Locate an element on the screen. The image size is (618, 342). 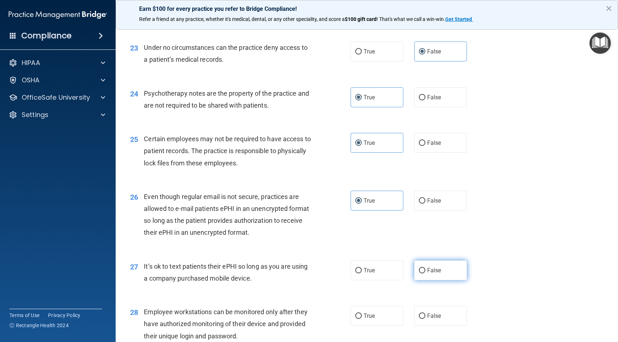
span: Under no circumstances can the practice deny access to a patient’s medical records. is located at coordinates (226, 54).